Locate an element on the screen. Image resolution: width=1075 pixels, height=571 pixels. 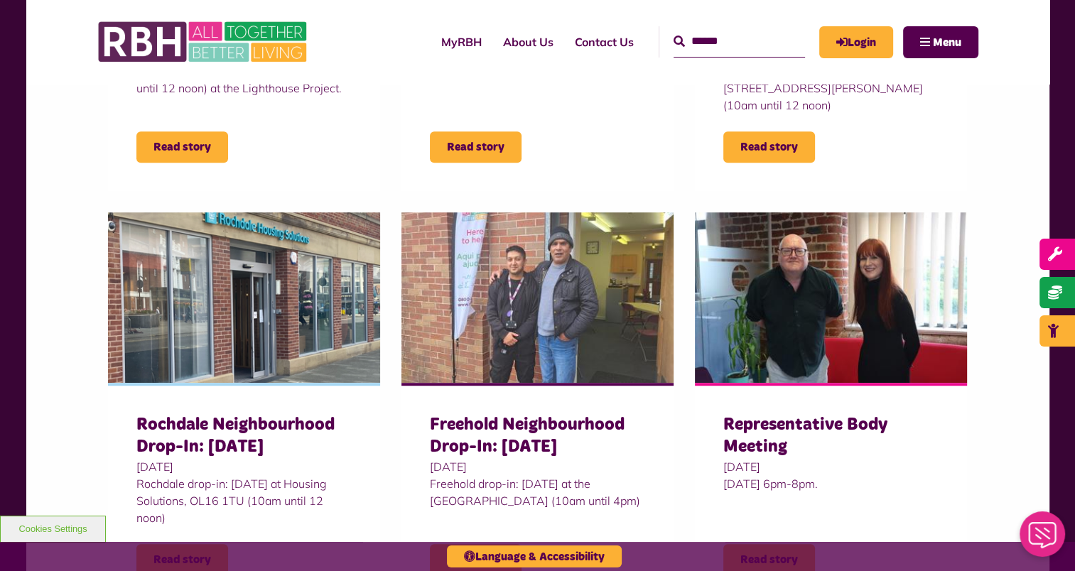
img: Freehold Abdul is located at coordinates (537, 298).